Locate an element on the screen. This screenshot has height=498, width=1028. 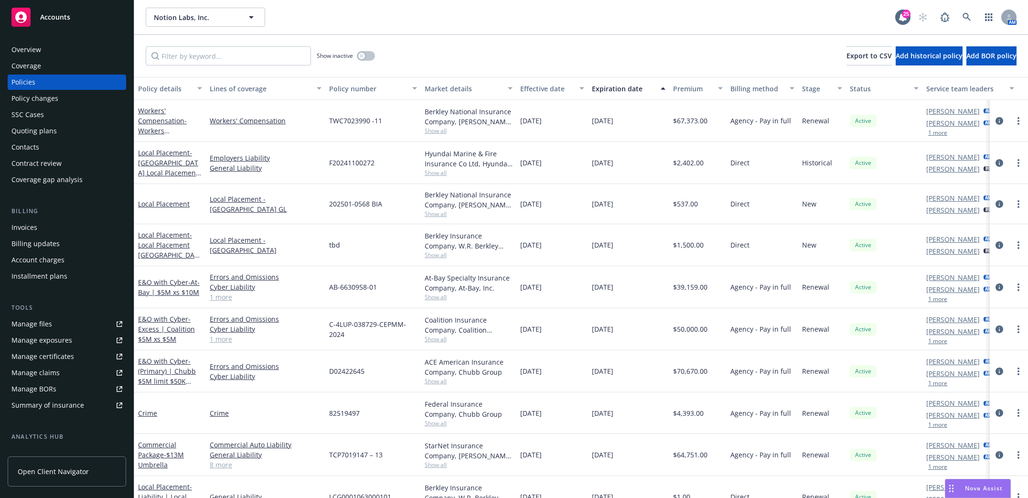
div: Analytics hub is located at coordinates (67, 437).